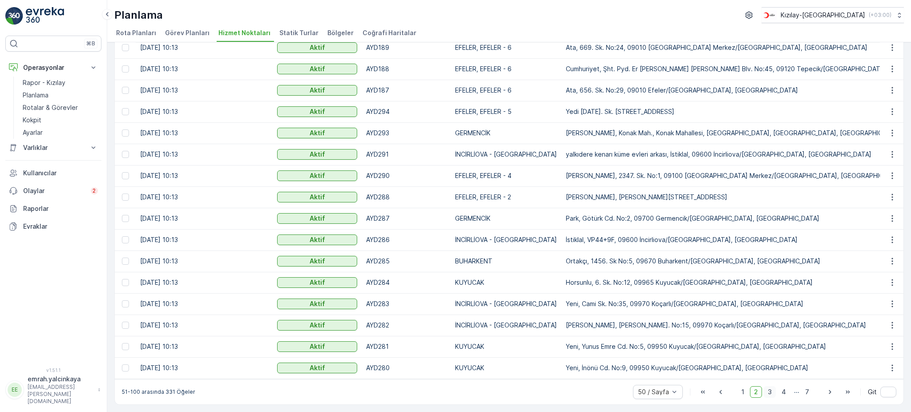  Describe the element at coordinates (32, 133) in the screenshot. I see `p: Ayarlar` at that location.